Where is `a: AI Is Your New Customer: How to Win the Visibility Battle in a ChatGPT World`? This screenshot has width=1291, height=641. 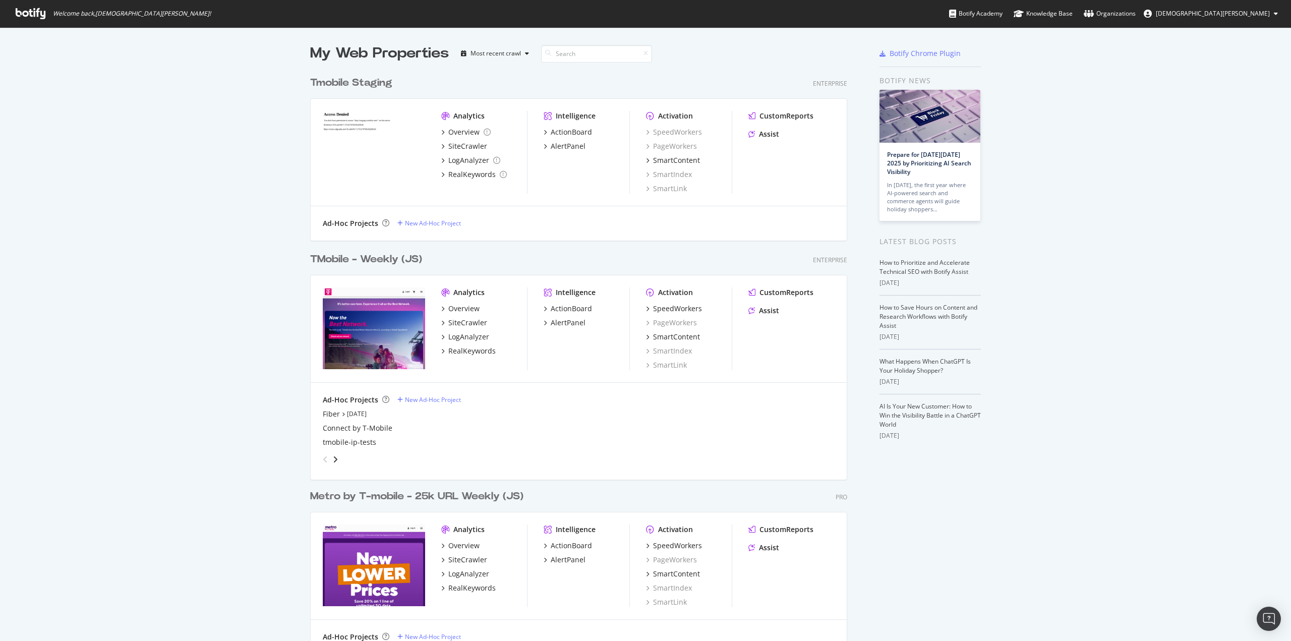
a: AI Is Your New Customer: How to Win the Visibility Battle in a ChatGPT World is located at coordinates (930, 415).